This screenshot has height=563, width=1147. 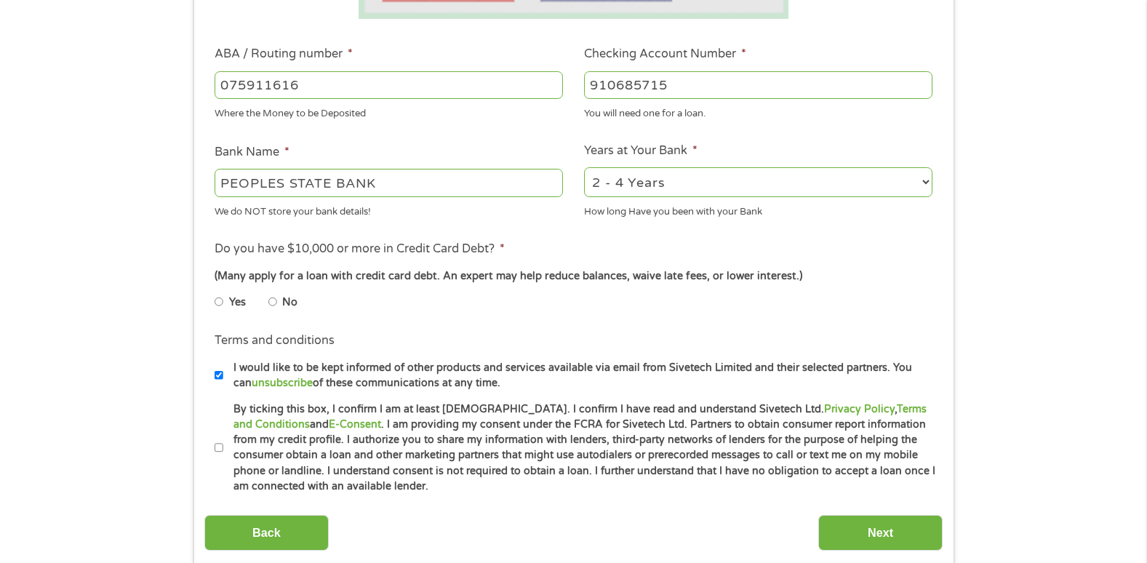 What do you see at coordinates (388, 209) in the screenshot?
I see `div: We do NOT store your bank details!` at bounding box center [388, 209].